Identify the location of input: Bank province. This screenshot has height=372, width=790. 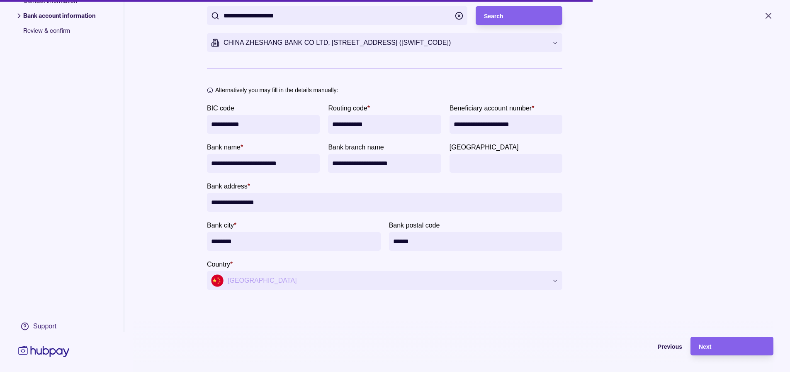
(506, 163).